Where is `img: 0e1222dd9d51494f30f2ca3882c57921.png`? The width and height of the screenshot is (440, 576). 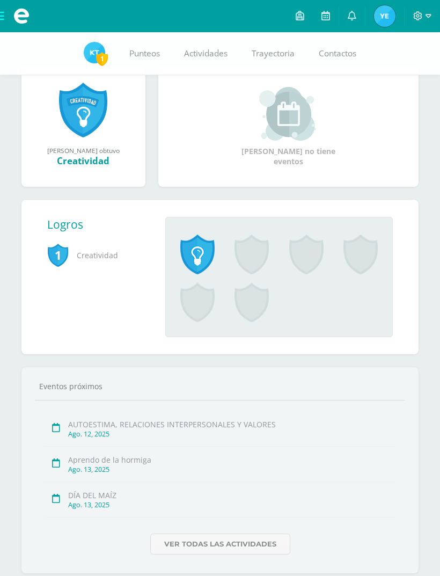 img: 0e1222dd9d51494f30f2ca3882c57921.png is located at coordinates (385, 16).